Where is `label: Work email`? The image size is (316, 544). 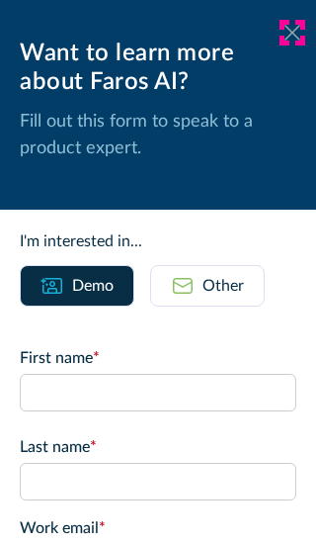 label: Work email is located at coordinates (158, 528).